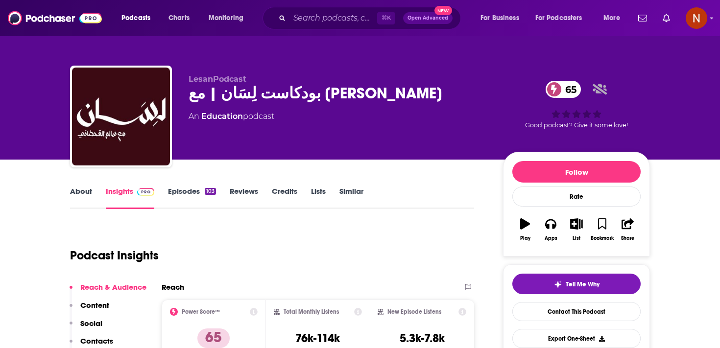  What do you see at coordinates (86, 328) in the screenshot?
I see `button: Social` at bounding box center [86, 328].